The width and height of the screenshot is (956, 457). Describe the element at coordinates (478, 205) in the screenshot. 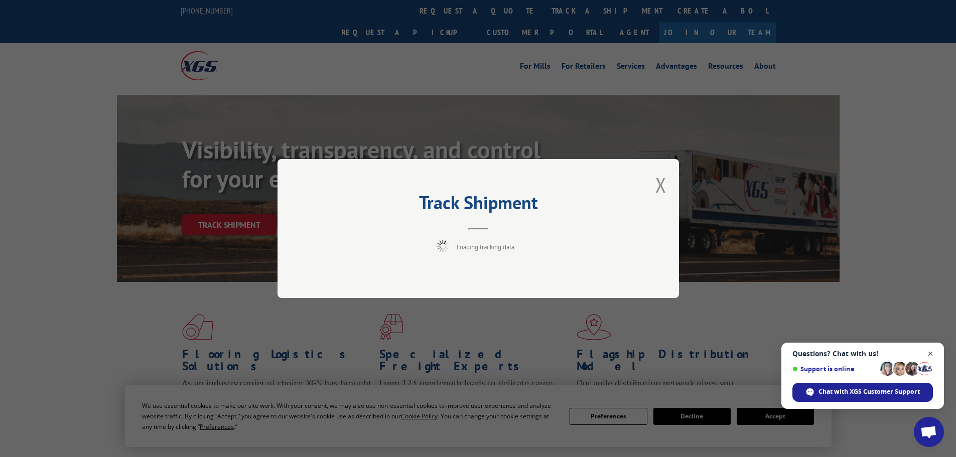

I see `h2: Track Shipment` at that location.